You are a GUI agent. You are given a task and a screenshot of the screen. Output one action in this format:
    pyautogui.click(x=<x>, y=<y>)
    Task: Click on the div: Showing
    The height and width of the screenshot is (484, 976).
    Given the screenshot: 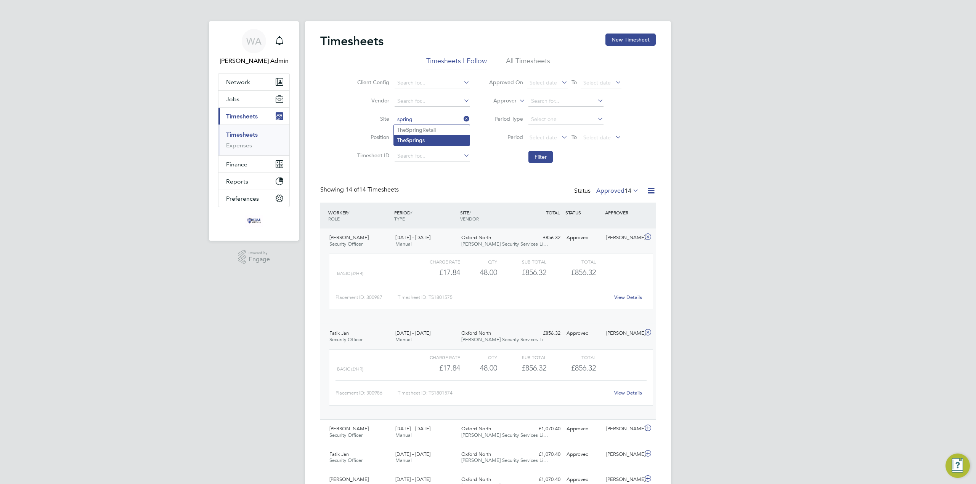 What is the action you would take?
    pyautogui.click(x=360, y=190)
    